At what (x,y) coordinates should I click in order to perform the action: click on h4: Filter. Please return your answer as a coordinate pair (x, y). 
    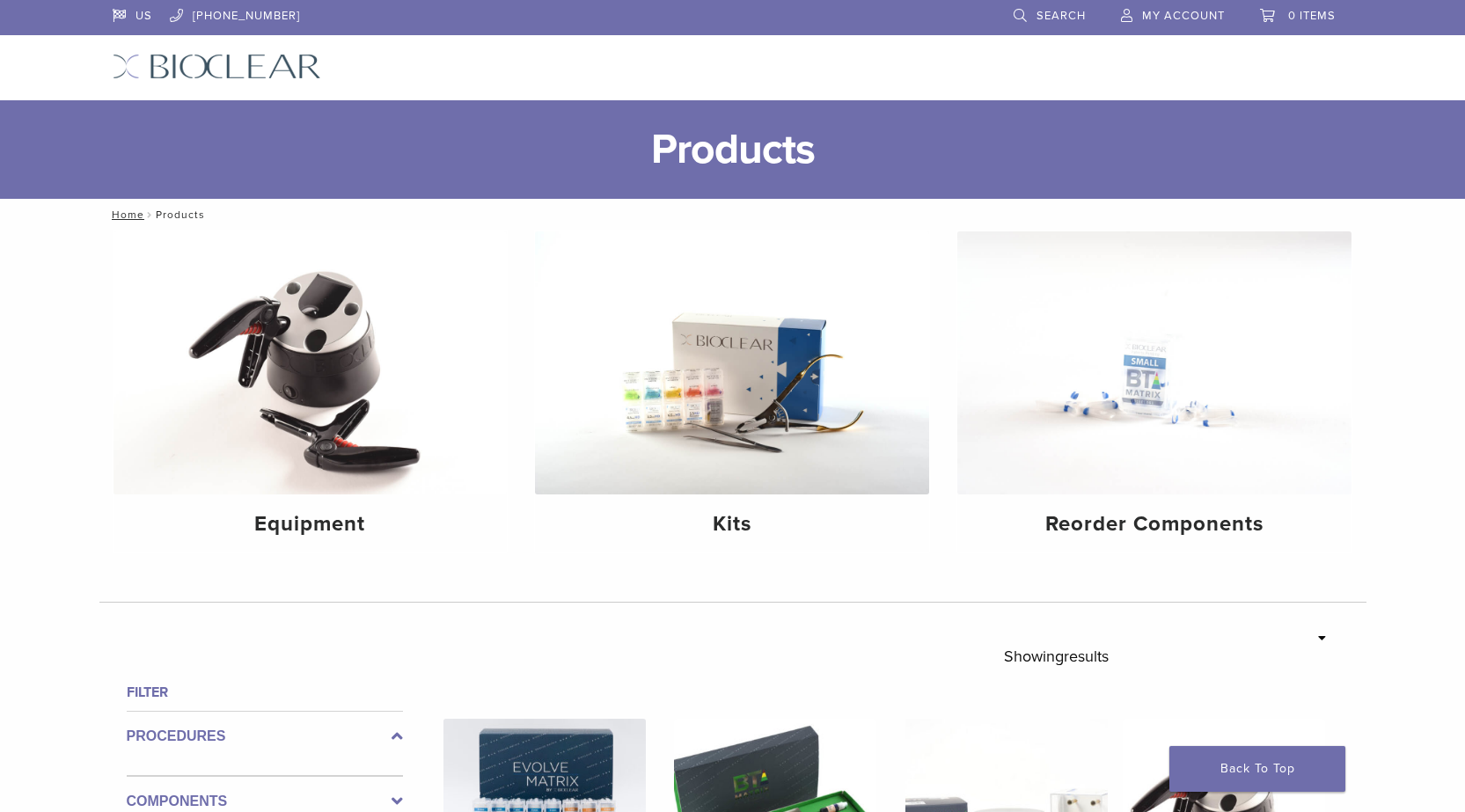
    Looking at the image, I should click on (265, 692).